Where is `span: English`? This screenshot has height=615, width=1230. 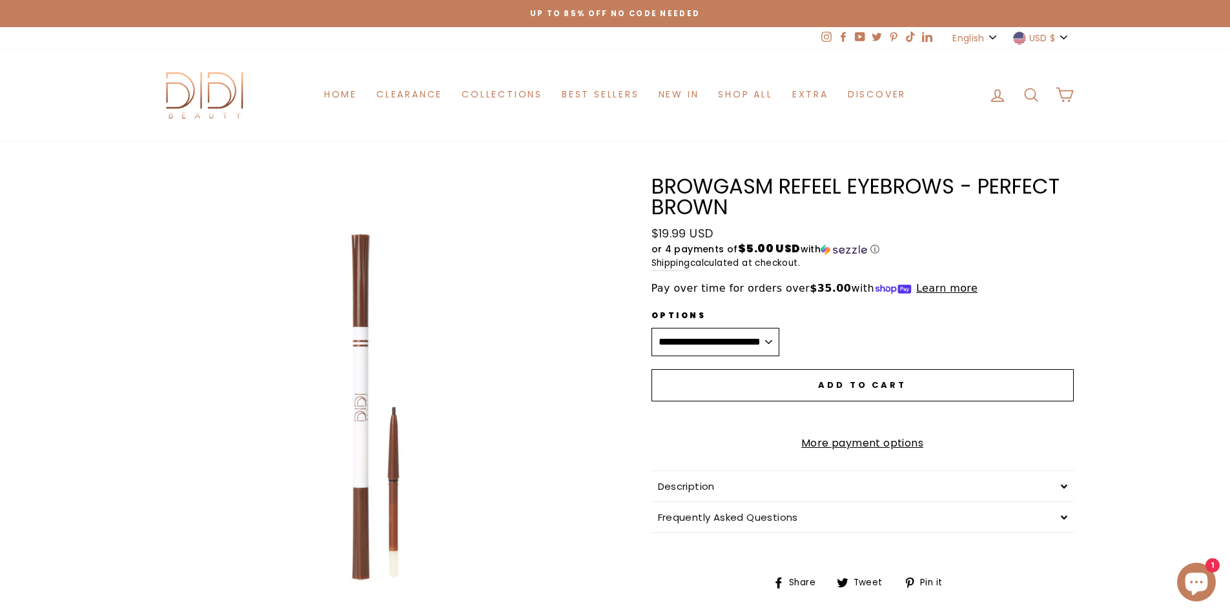
span: English is located at coordinates (968, 38).